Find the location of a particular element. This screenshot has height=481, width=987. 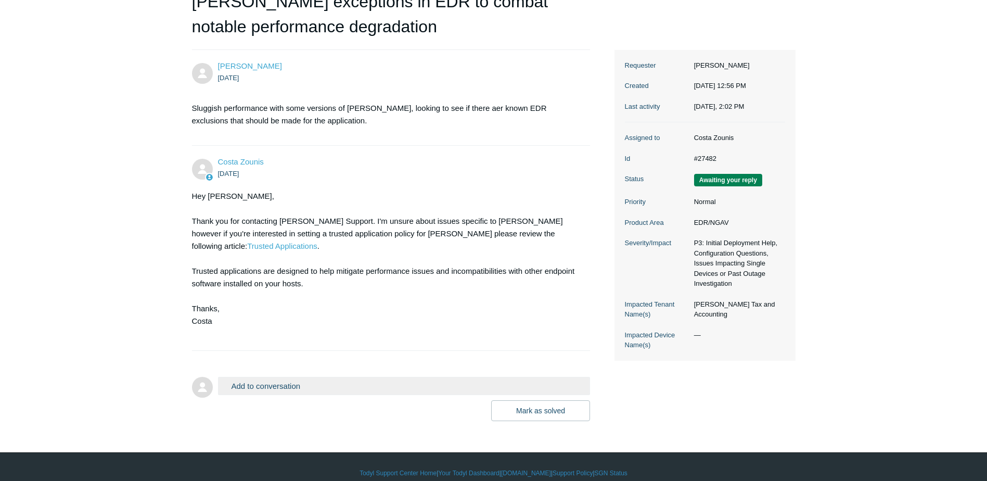

dd: Costa Zounis is located at coordinates (737, 138).